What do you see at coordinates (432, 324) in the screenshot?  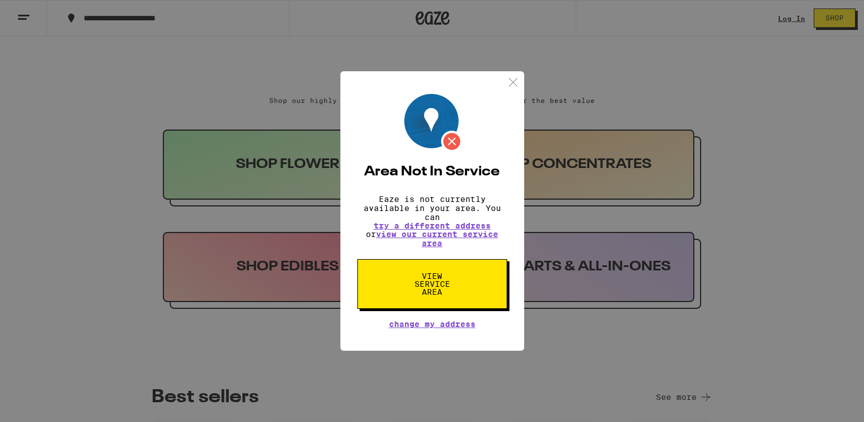 I see `button: Change My Address` at bounding box center [432, 324].